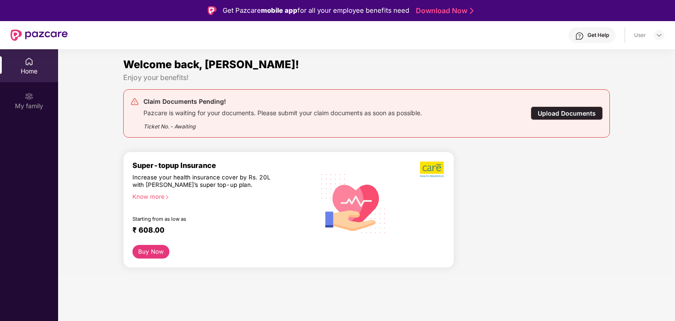  I want to click on div: Pazcare is waiting for your documents. Please submit your claim documents as soon as possible., so click(282, 112).